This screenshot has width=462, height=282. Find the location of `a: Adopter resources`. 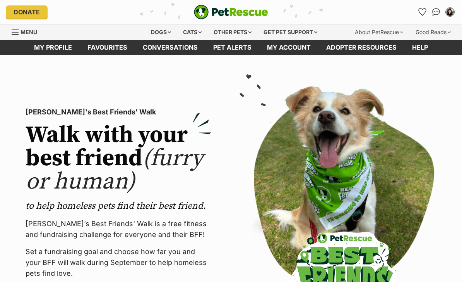

a: Adopter resources is located at coordinates (362, 47).